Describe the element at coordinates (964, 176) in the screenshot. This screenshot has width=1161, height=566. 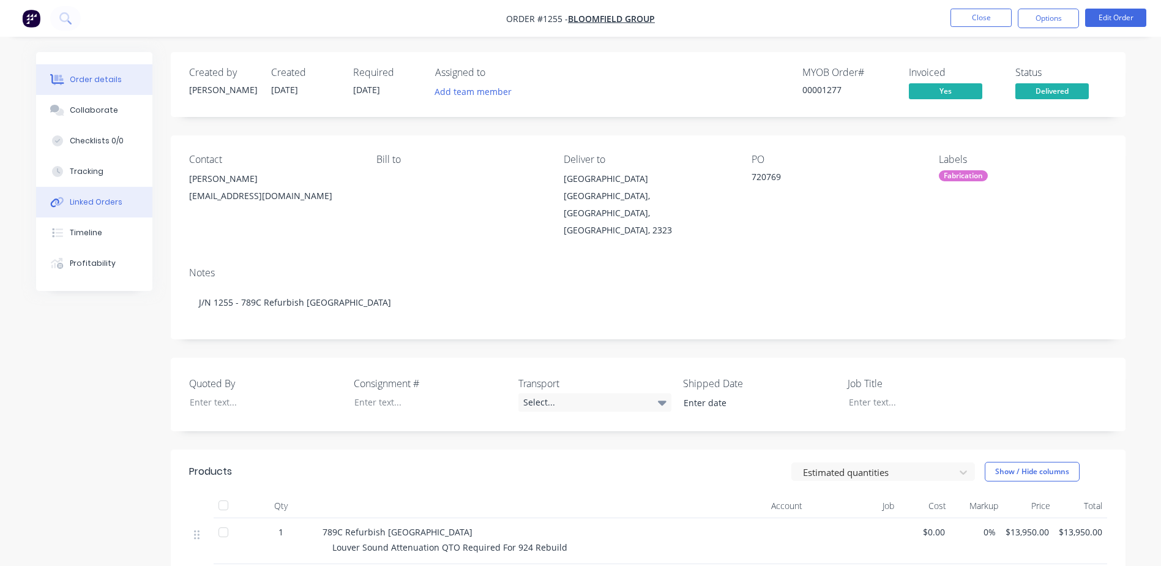
I see `div: Fabrication` at that location.